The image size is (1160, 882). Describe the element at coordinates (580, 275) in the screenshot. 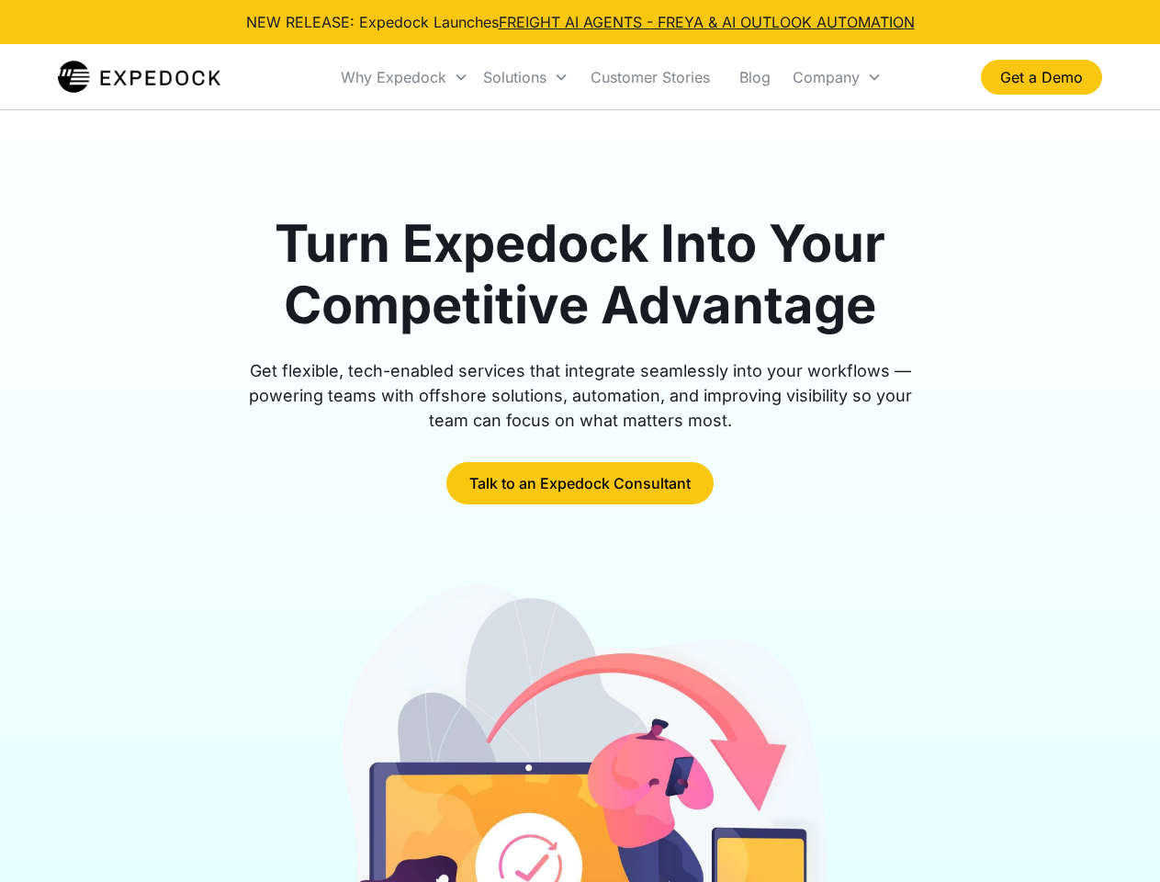

I see `h1: Turn Expedock Into Your Competitive Advantage` at that location.